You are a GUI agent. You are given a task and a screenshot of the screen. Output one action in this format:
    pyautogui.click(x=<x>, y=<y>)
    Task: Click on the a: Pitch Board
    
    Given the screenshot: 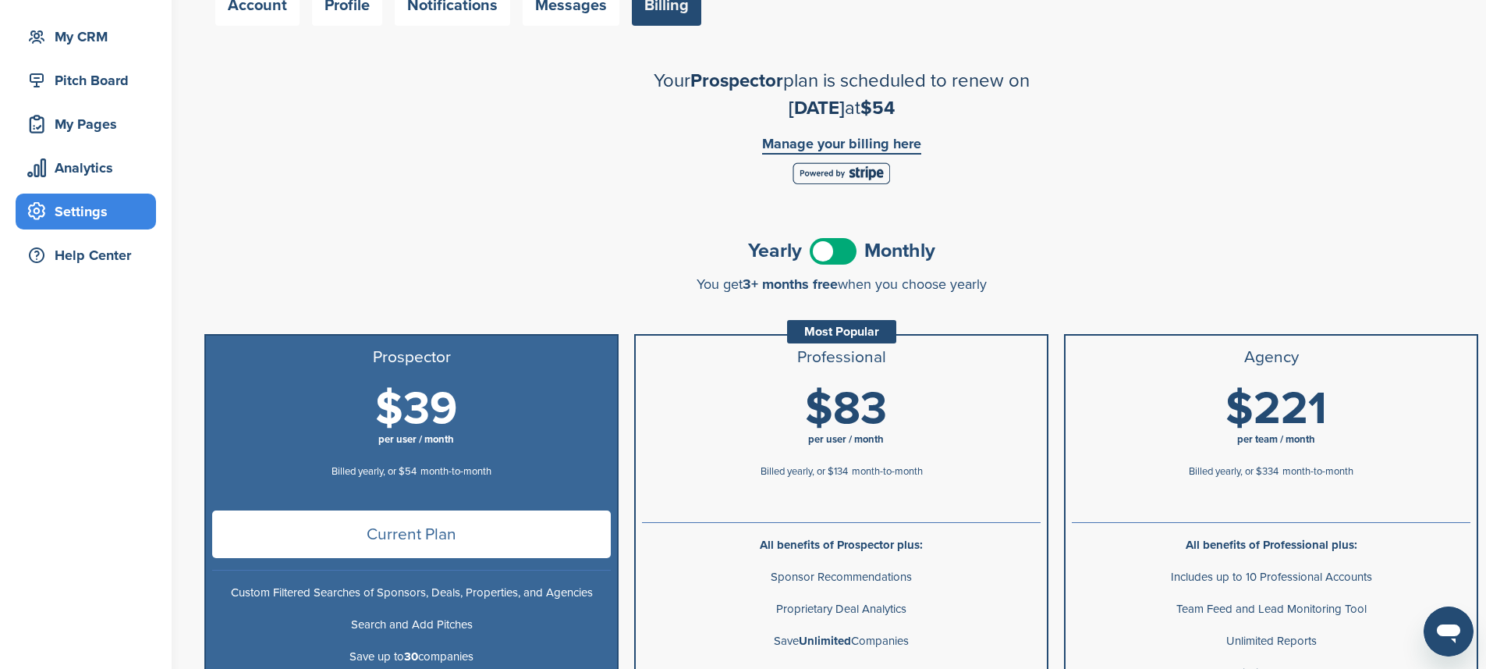 What is the action you would take?
    pyautogui.click(x=86, y=80)
    